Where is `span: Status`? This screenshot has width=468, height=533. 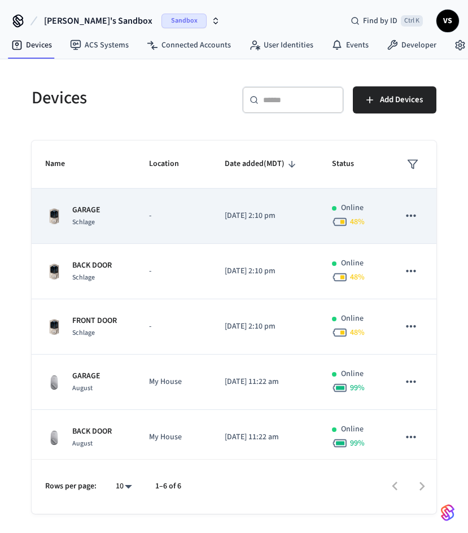 span: Status is located at coordinates (350, 164).